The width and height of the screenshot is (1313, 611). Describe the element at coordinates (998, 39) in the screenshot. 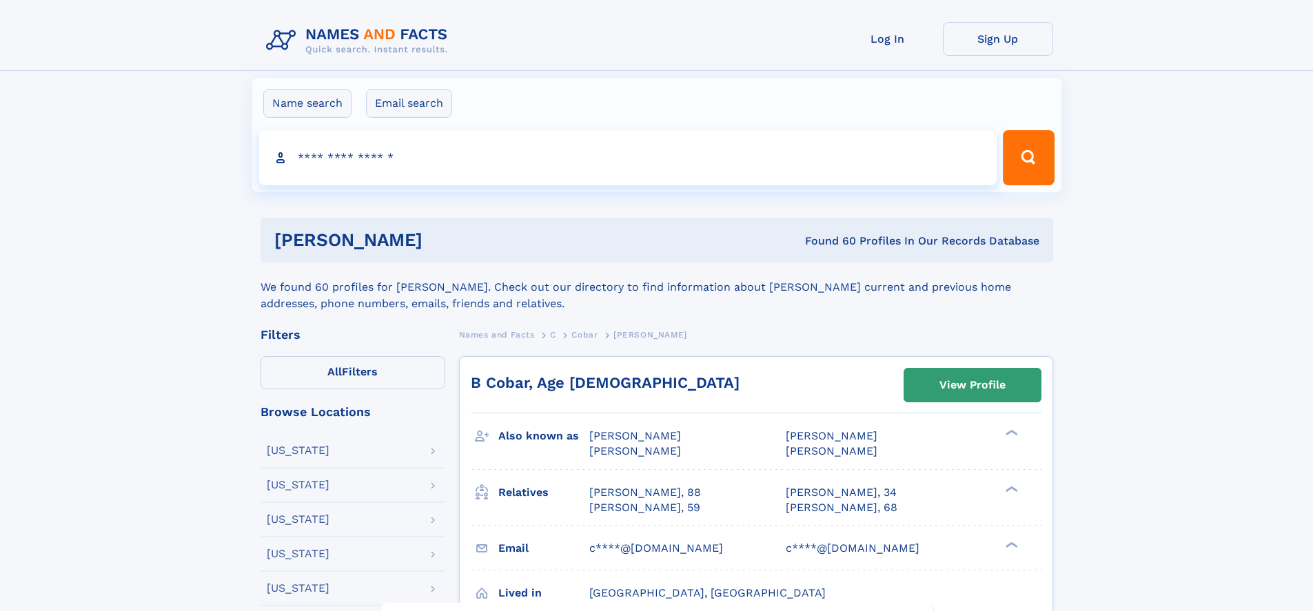

I see `a: Sign Up` at that location.